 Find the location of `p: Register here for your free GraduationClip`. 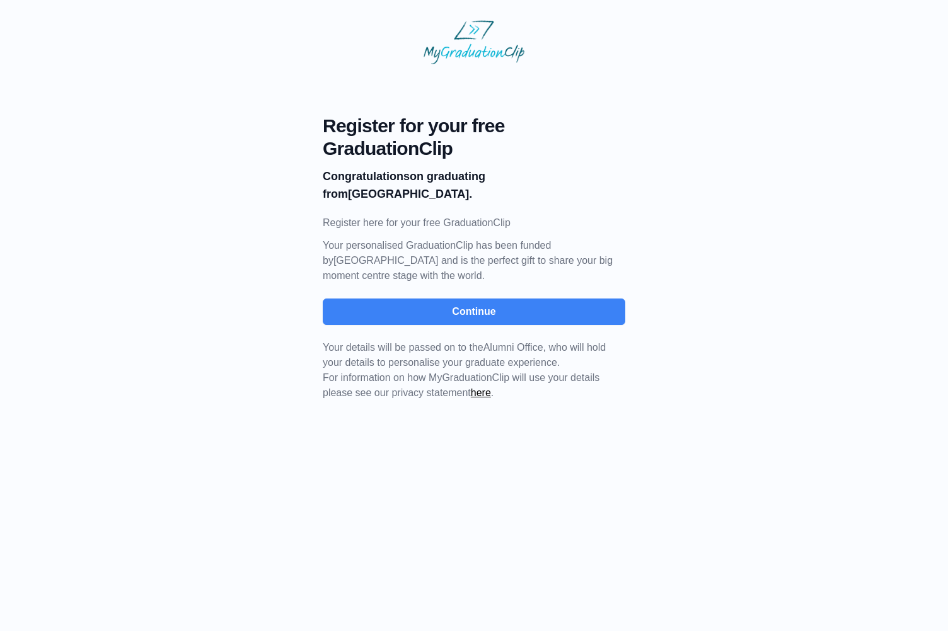

p: Register here for your free GraduationClip is located at coordinates (474, 223).